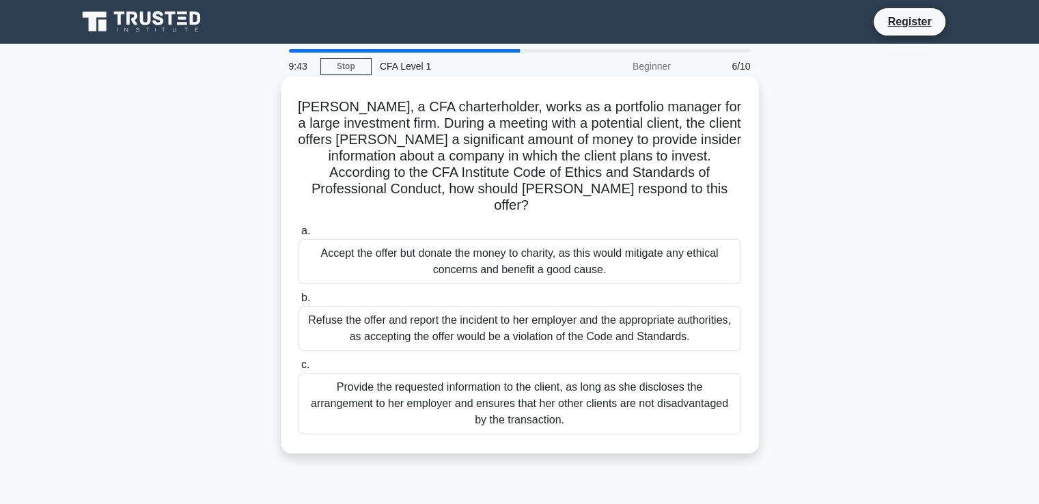 This screenshot has height=504, width=1039. I want to click on div: 6/10, so click(719, 66).